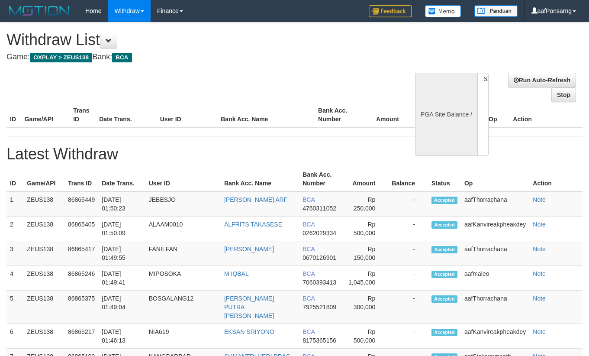 The width and height of the screenshot is (589, 356). What do you see at coordinates (183, 253) in the screenshot?
I see `td: FANILFAN` at bounding box center [183, 253].